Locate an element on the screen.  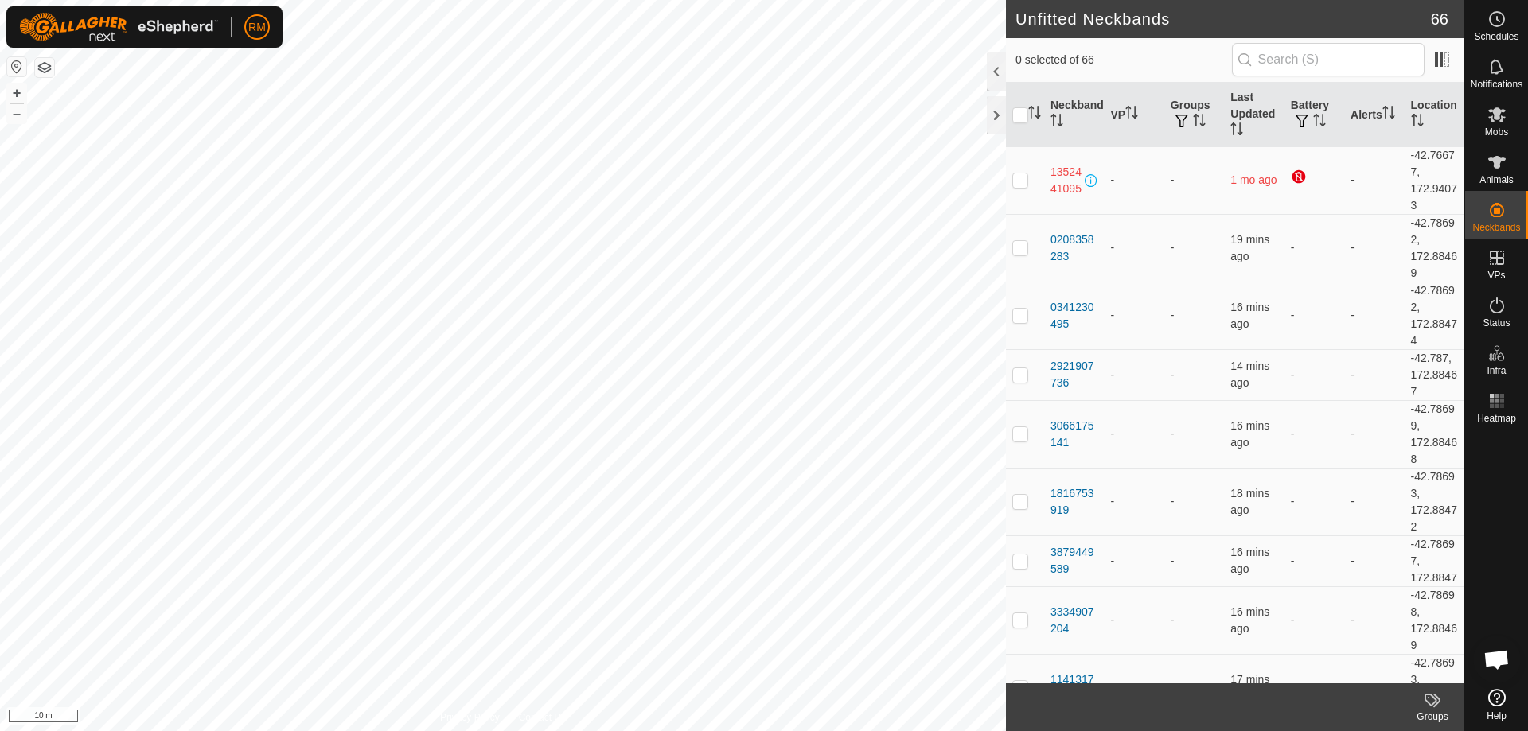
td: -42.787, 172.88467 is located at coordinates (1434, 375).